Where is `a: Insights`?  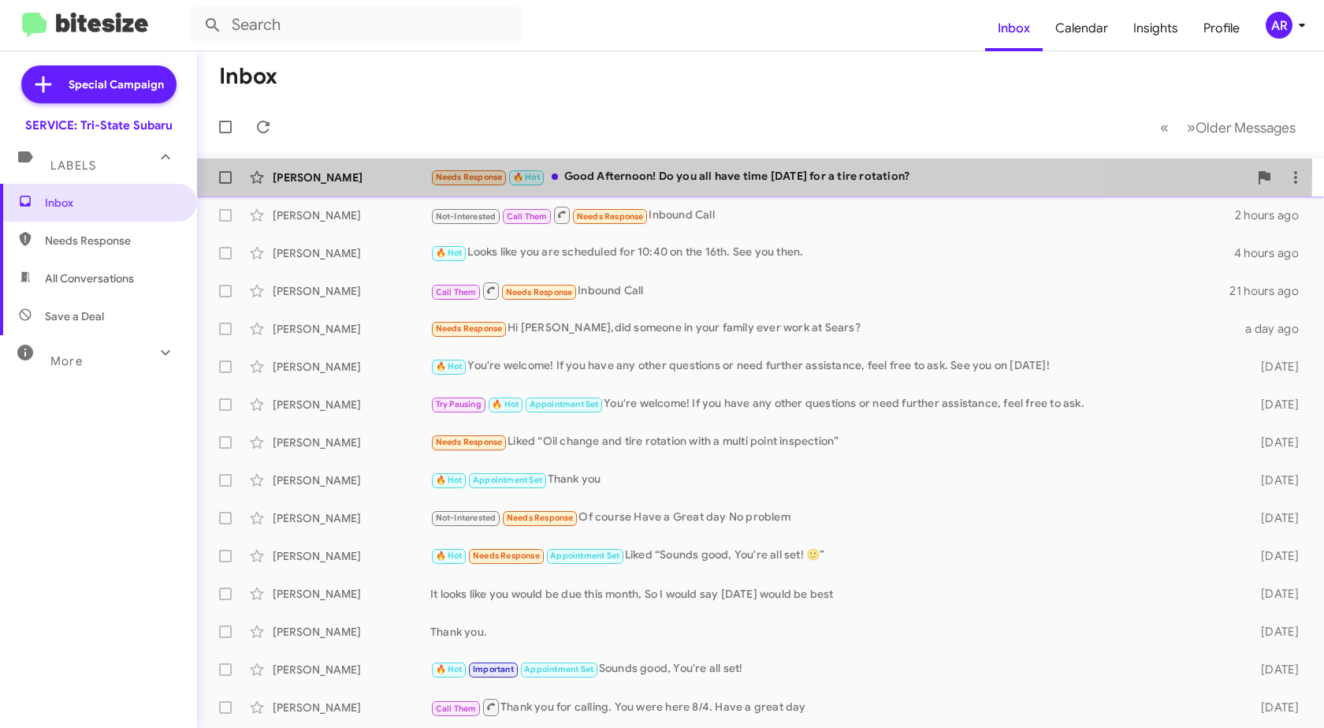 a: Insights is located at coordinates (1156, 28).